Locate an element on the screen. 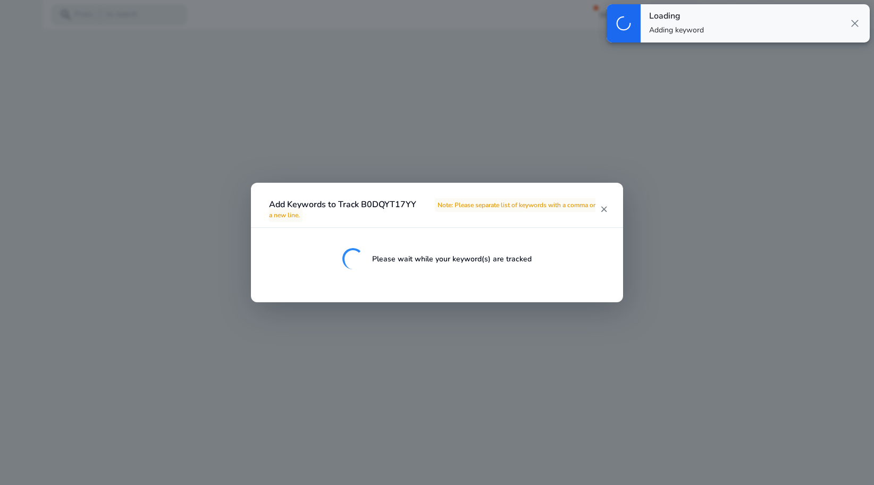 This screenshot has height=485, width=874. mat-icon: close is located at coordinates (604, 209).